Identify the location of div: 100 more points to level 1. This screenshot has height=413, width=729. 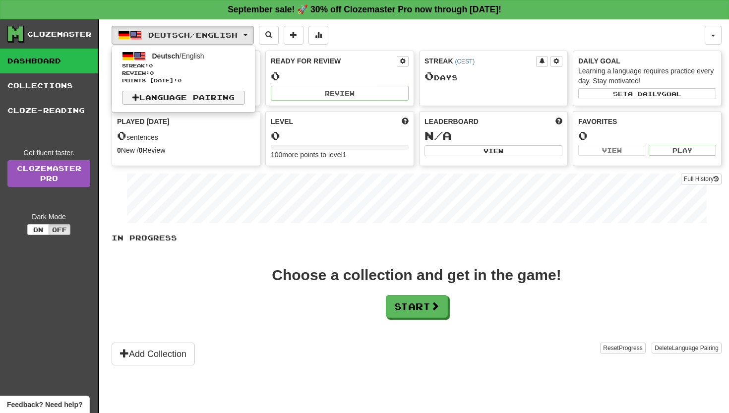
(340, 155).